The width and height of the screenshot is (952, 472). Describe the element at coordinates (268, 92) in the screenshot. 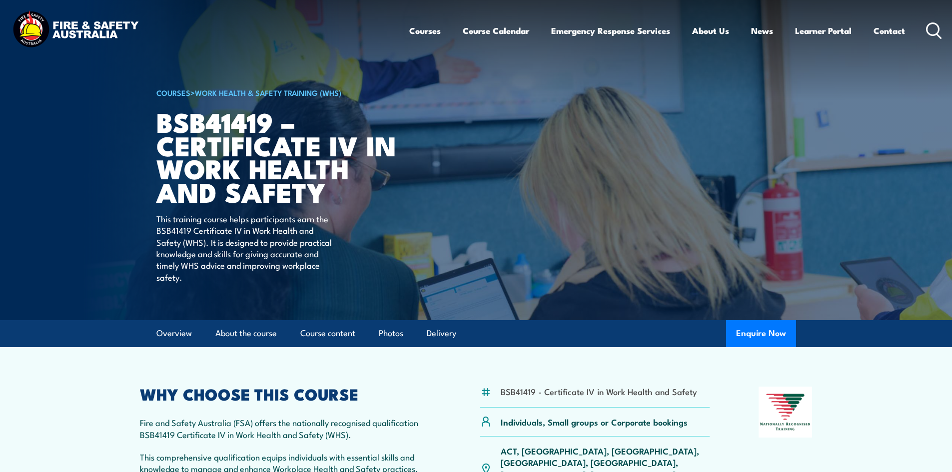

I see `a: Work Health & Safety Training (WHS)` at that location.